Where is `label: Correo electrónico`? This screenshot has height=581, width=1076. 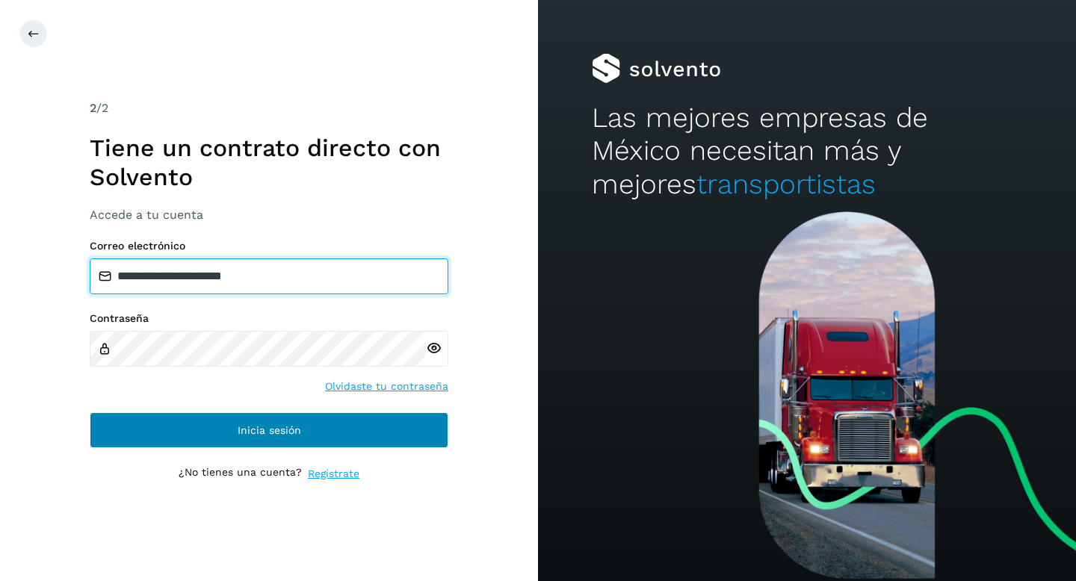 label: Correo electrónico is located at coordinates (269, 246).